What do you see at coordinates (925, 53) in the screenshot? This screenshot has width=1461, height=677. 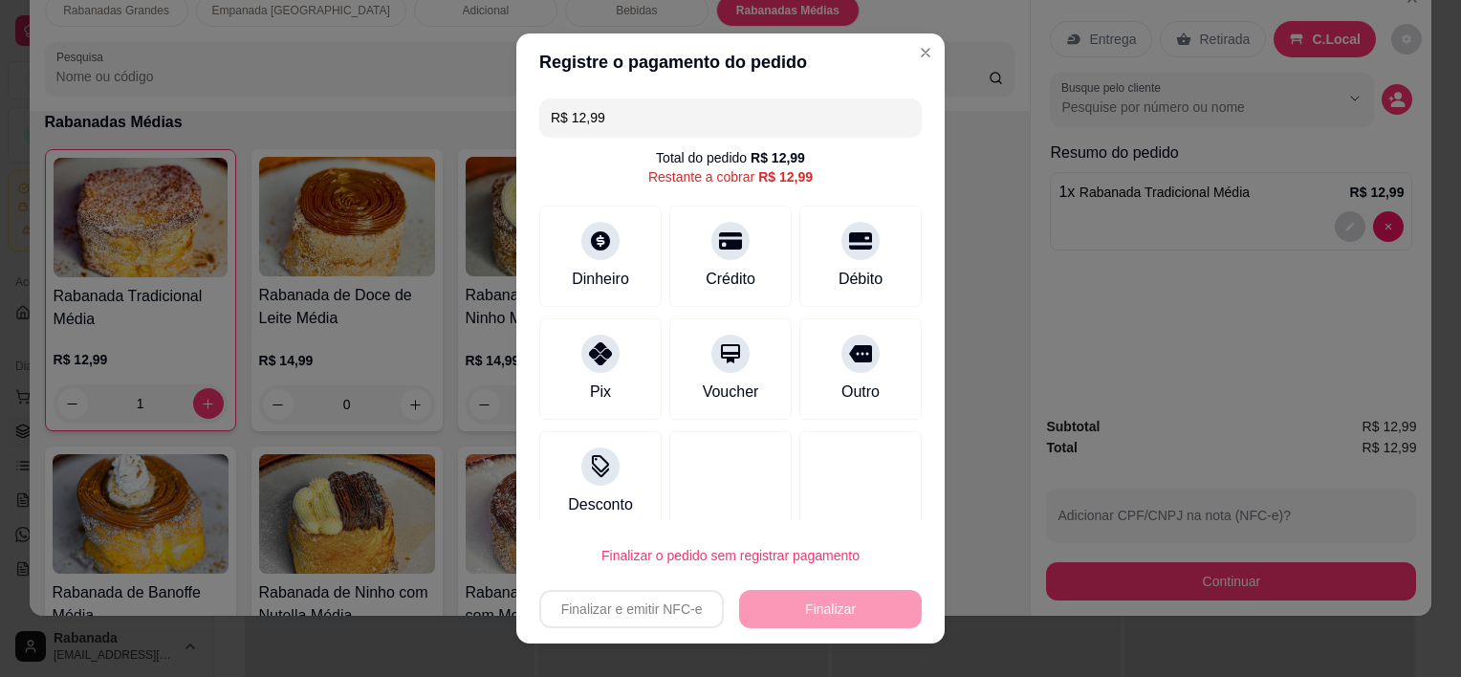 I see `button: Close` at bounding box center [925, 53].